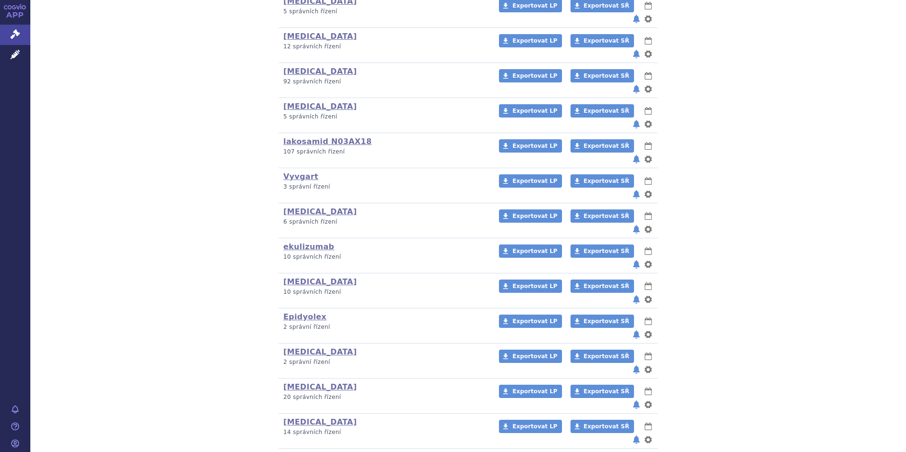  I want to click on p: 12 správních řízení, so click(385, 46).